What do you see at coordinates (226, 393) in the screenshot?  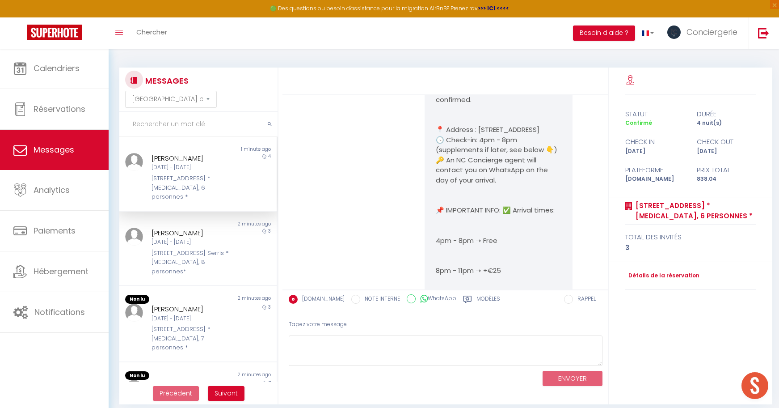 I see `button: Next` at bounding box center [226, 393].